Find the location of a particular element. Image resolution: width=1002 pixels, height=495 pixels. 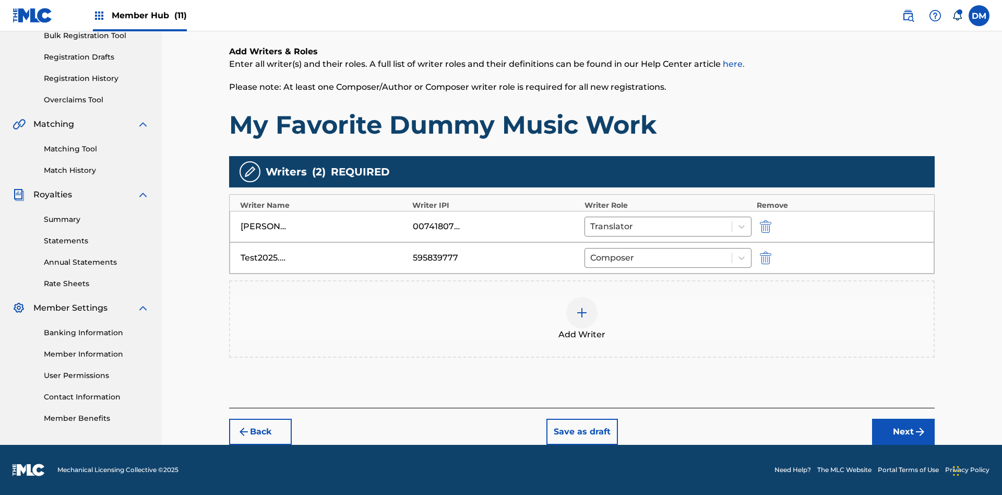

a: Public Search is located at coordinates (908, 16).